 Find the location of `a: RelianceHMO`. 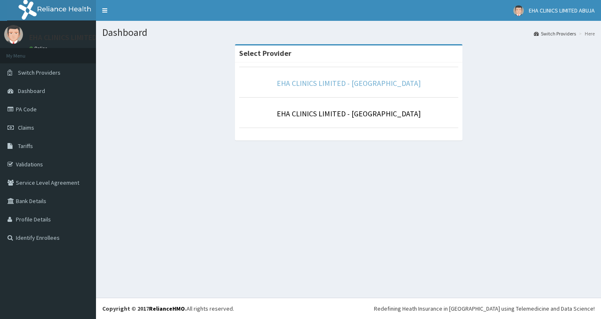

a: RelianceHMO is located at coordinates (167, 309).